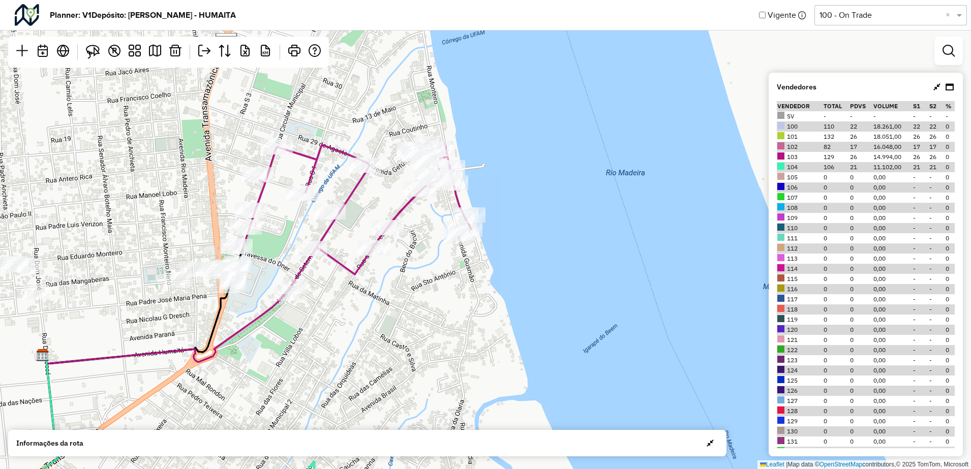 This screenshot has width=971, height=469. Describe the element at coordinates (233, 246) in the screenshot. I see `div: TEMPERO CASEIRO` at that location.